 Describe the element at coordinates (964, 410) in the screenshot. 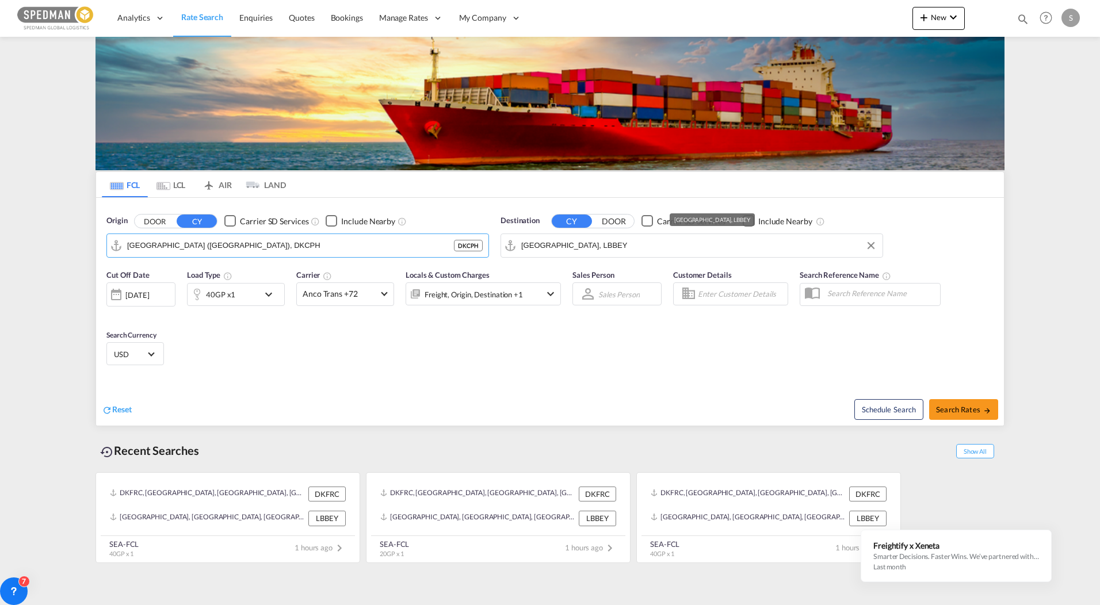

I see `span: Search Rates` at that location.